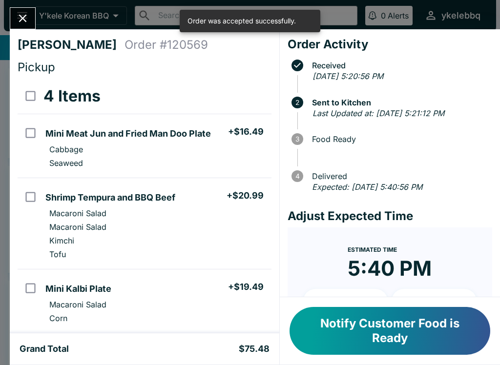 This screenshot has height=365, width=500. I want to click on button: + 20, so click(434, 301).